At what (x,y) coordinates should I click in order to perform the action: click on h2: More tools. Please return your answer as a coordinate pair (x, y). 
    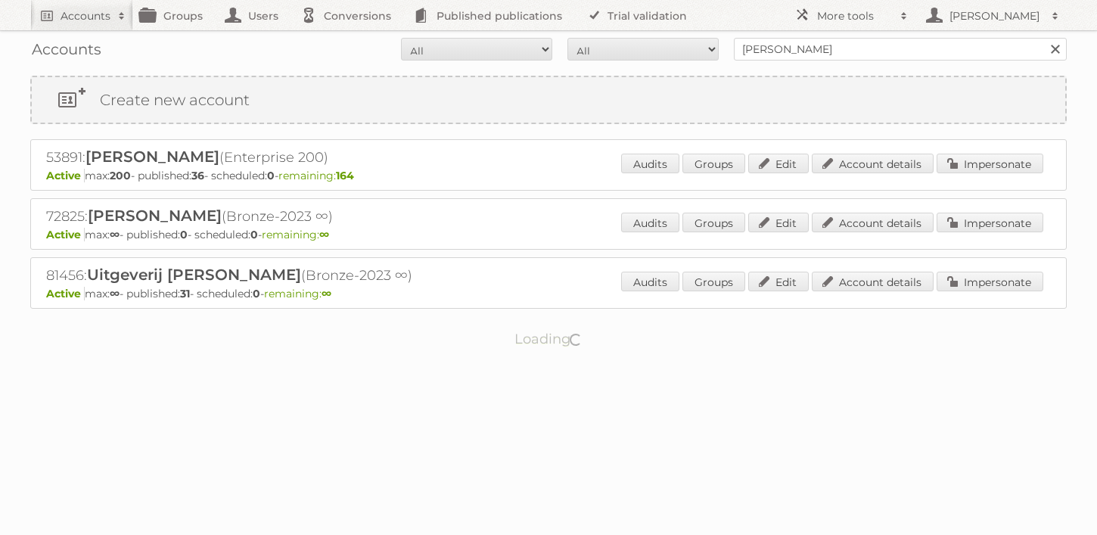
    Looking at the image, I should click on (855, 16).